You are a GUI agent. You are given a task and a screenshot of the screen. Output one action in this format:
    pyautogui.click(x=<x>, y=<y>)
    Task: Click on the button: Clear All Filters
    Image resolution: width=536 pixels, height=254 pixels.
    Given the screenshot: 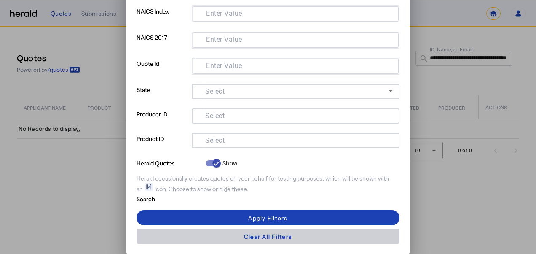 What is the action you would take?
    pyautogui.click(x=268, y=236)
    